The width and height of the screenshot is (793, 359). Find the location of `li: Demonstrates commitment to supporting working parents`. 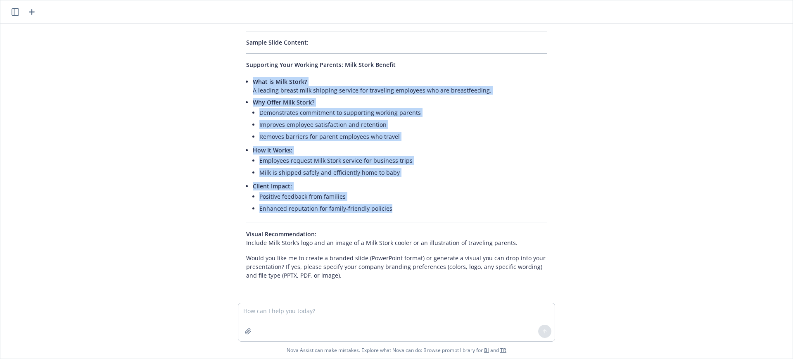

li: Demonstrates commitment to supporting working parents is located at coordinates (403, 112).